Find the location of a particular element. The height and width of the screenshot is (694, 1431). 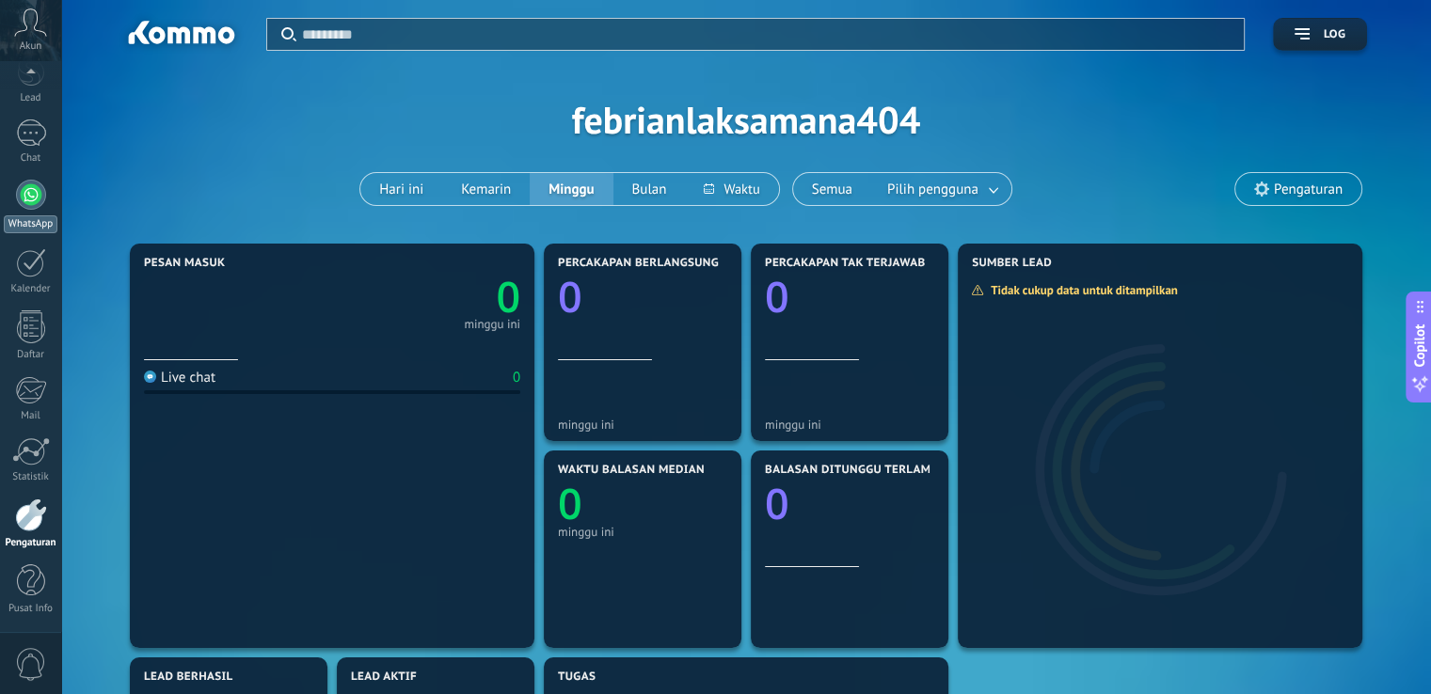

img: Live chat is located at coordinates (150, 376).